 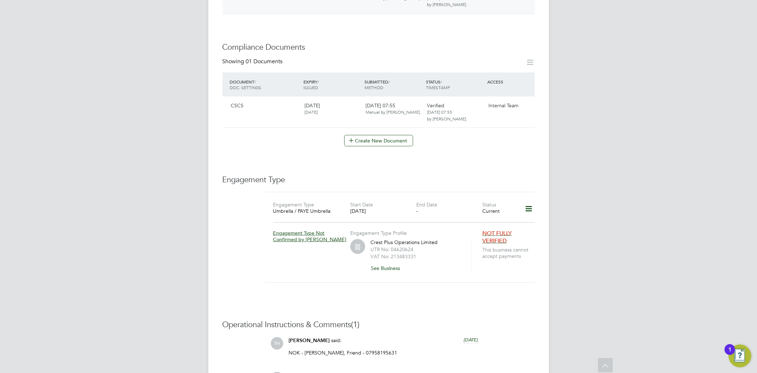 I want to click on span: ISSUED, so click(x=311, y=87).